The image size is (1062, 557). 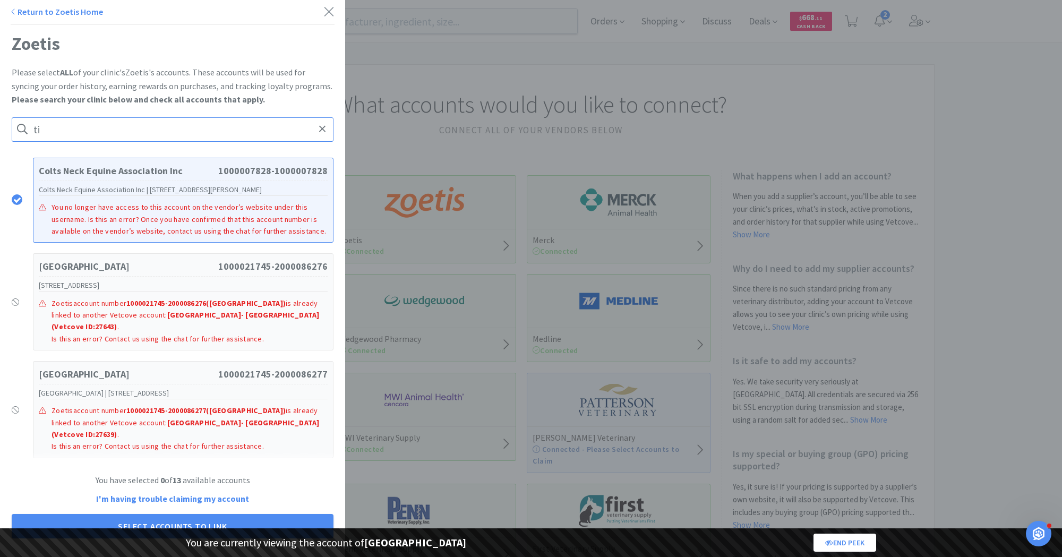 What do you see at coordinates (57, 12) in the screenshot?
I see `a: Return to Zoetis Home` at bounding box center [57, 12].